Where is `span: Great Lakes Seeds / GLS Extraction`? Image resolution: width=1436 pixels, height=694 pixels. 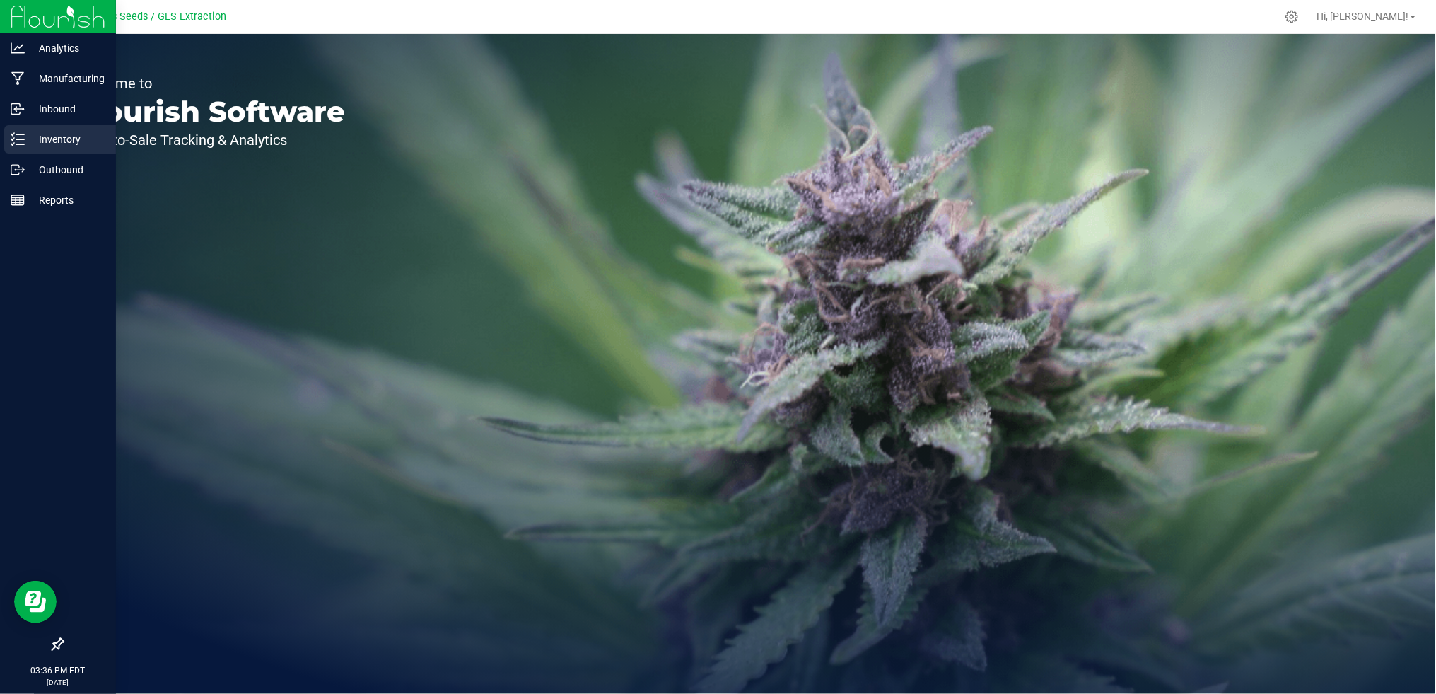 span: Great Lakes Seeds / GLS Extraction is located at coordinates (144, 16).